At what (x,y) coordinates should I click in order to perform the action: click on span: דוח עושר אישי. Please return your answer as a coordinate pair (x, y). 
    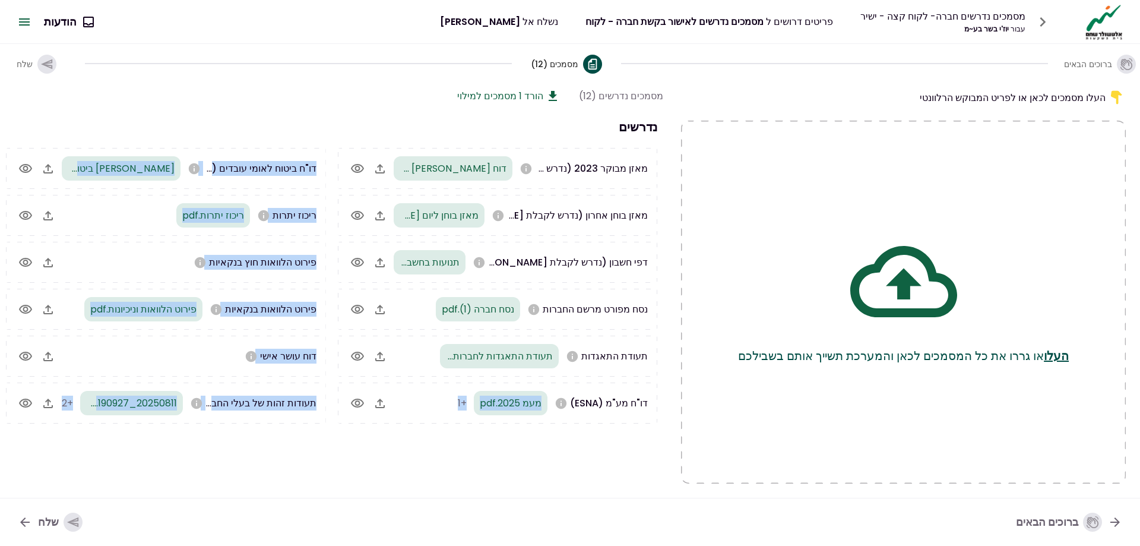
    Looking at the image, I should click on (288, 356).